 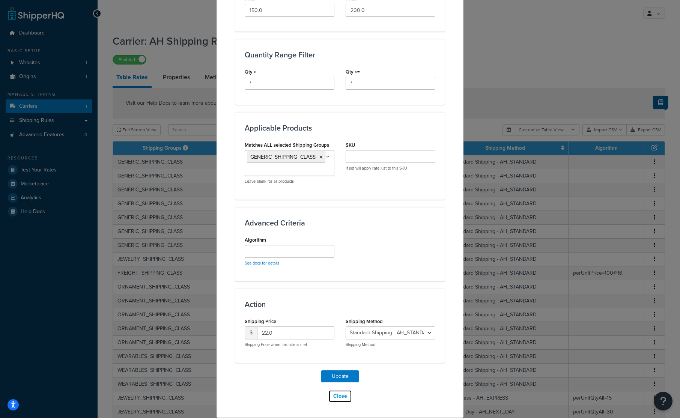 I want to click on p: Leave blank for all products, so click(x=289, y=181).